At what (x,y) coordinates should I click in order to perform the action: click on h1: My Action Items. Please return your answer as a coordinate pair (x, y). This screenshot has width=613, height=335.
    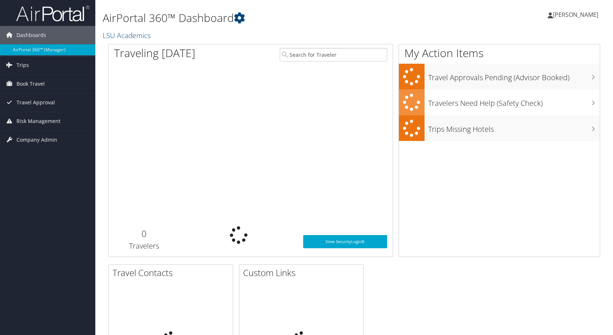
    Looking at the image, I should click on (499, 53).